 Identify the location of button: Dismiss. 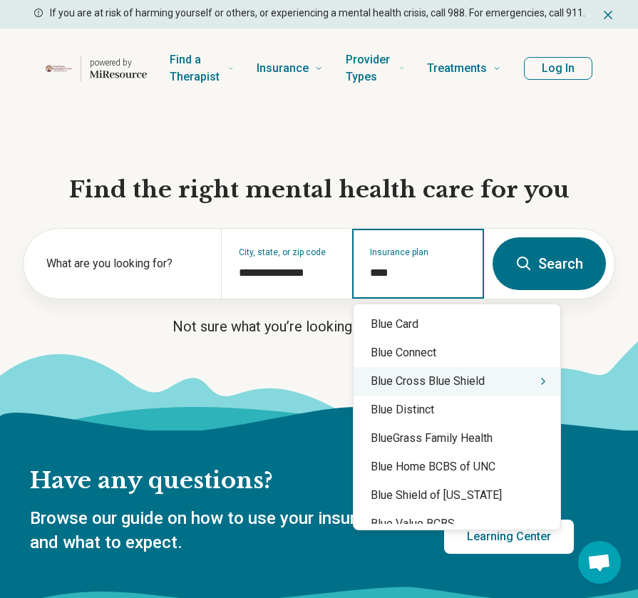
(608, 14).